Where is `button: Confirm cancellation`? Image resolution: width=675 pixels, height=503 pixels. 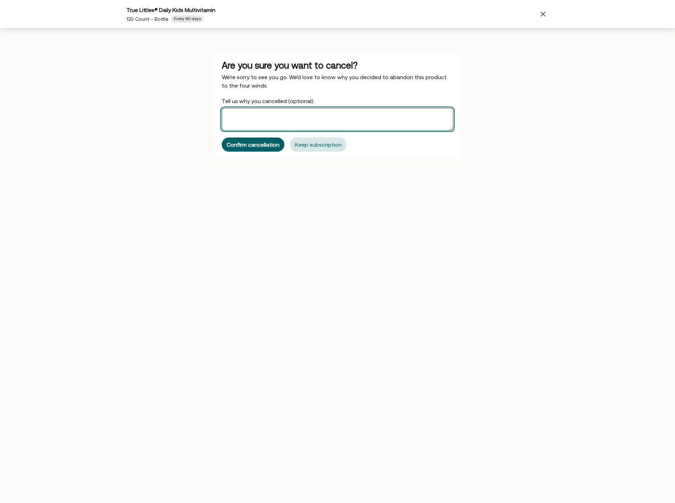
button: Confirm cancellation is located at coordinates (253, 145).